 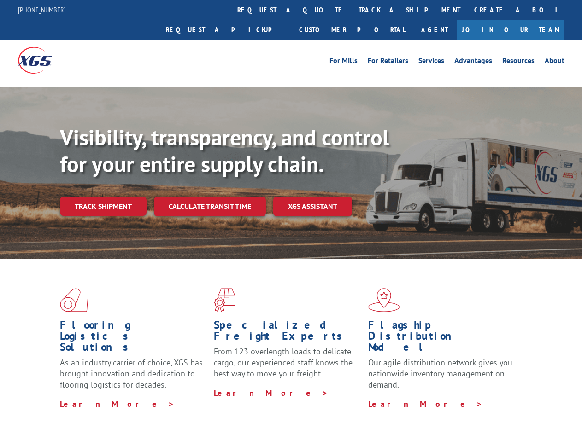 What do you see at coordinates (287, 367) in the screenshot?
I see `p: From 123 overlength loads to delicate cargo, our experienced staff knows the best way to move you...` at bounding box center [287, 367].